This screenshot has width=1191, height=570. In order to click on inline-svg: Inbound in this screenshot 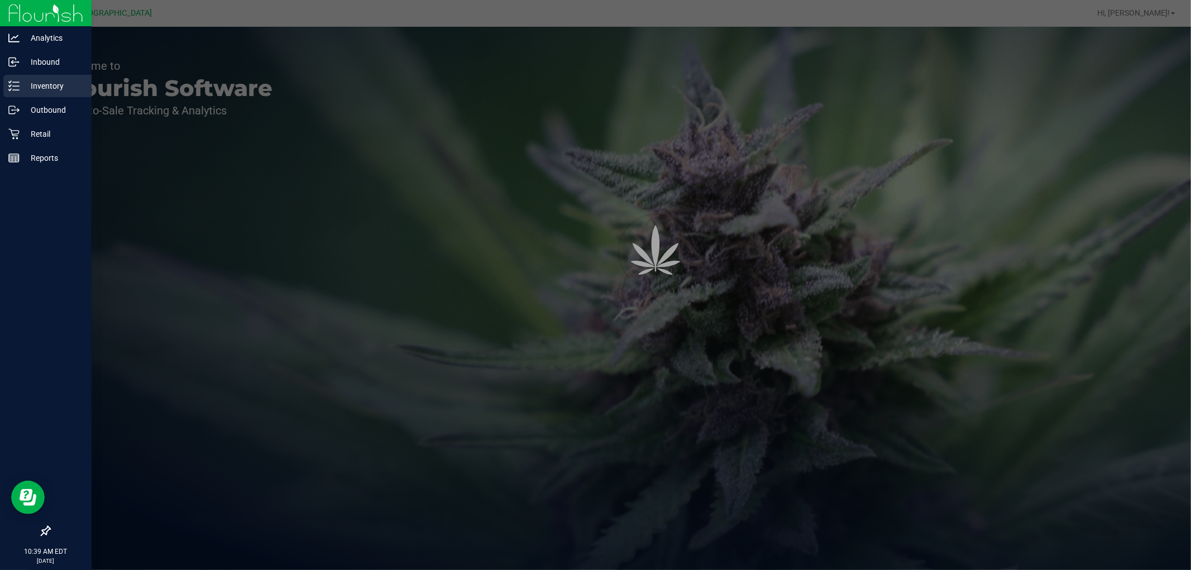, I will do `click(14, 62)`.